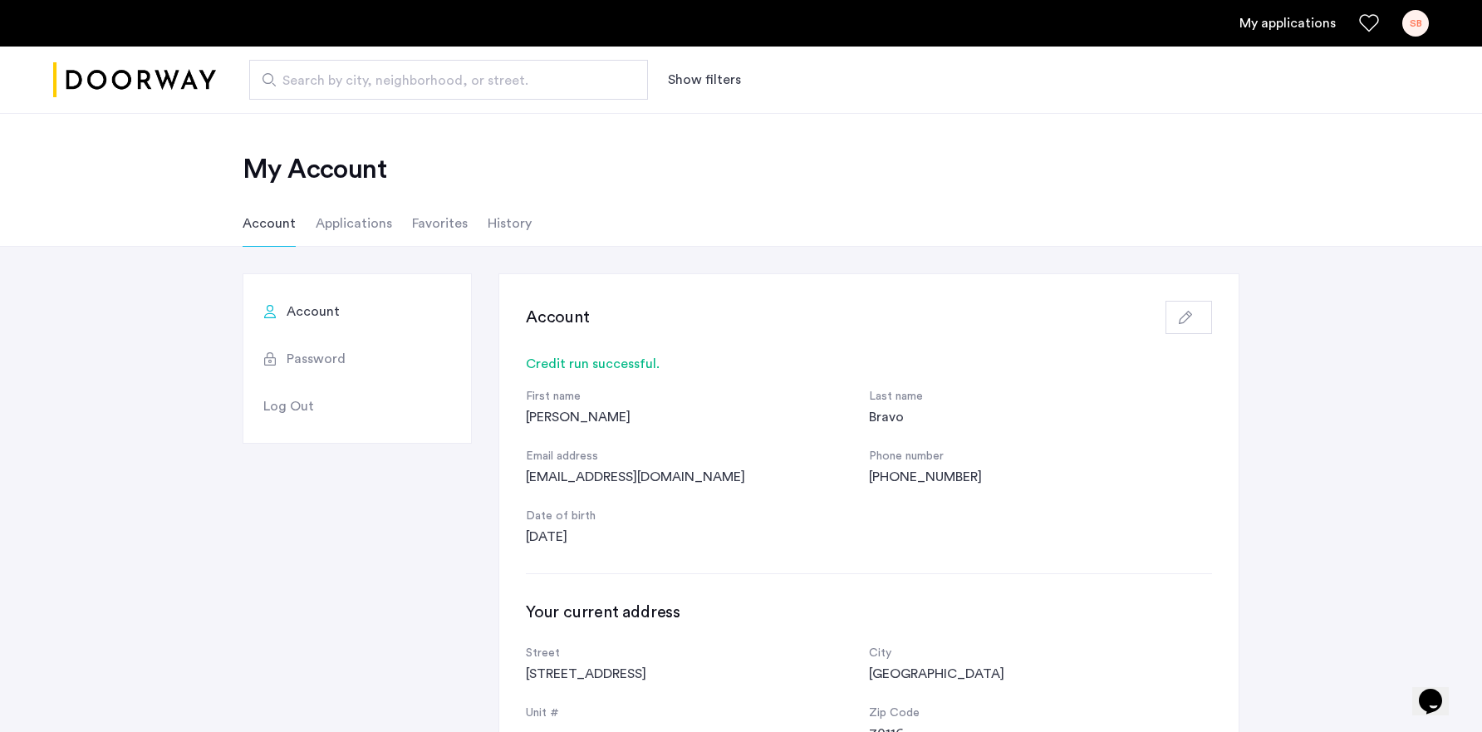 The image size is (1482, 732). What do you see at coordinates (1040, 714) in the screenshot?
I see `div: Zip Code` at bounding box center [1040, 714].